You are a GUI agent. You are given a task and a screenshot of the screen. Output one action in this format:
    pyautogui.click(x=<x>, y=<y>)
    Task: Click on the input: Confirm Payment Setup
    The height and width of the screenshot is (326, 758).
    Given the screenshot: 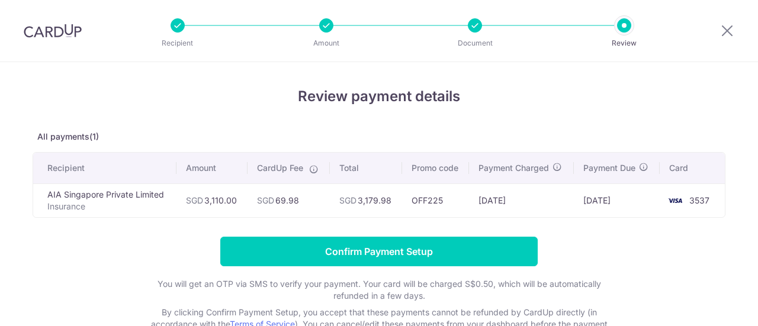 What is the action you would take?
    pyautogui.click(x=379, y=252)
    